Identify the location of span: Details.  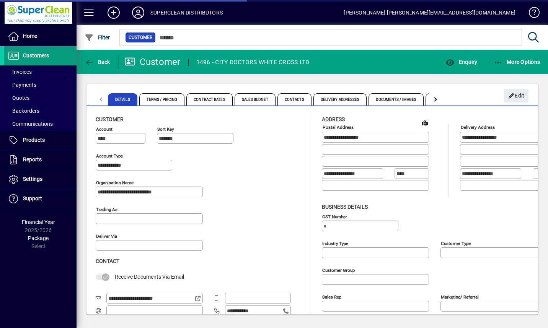
(122, 100).